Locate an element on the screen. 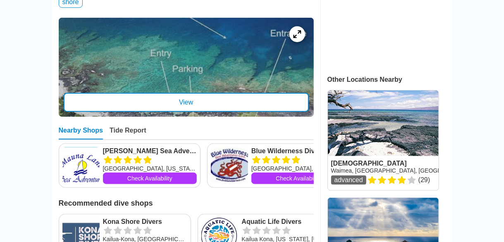 This screenshot has width=504, height=242. div: Other Locations Nearby is located at coordinates (390, 80).